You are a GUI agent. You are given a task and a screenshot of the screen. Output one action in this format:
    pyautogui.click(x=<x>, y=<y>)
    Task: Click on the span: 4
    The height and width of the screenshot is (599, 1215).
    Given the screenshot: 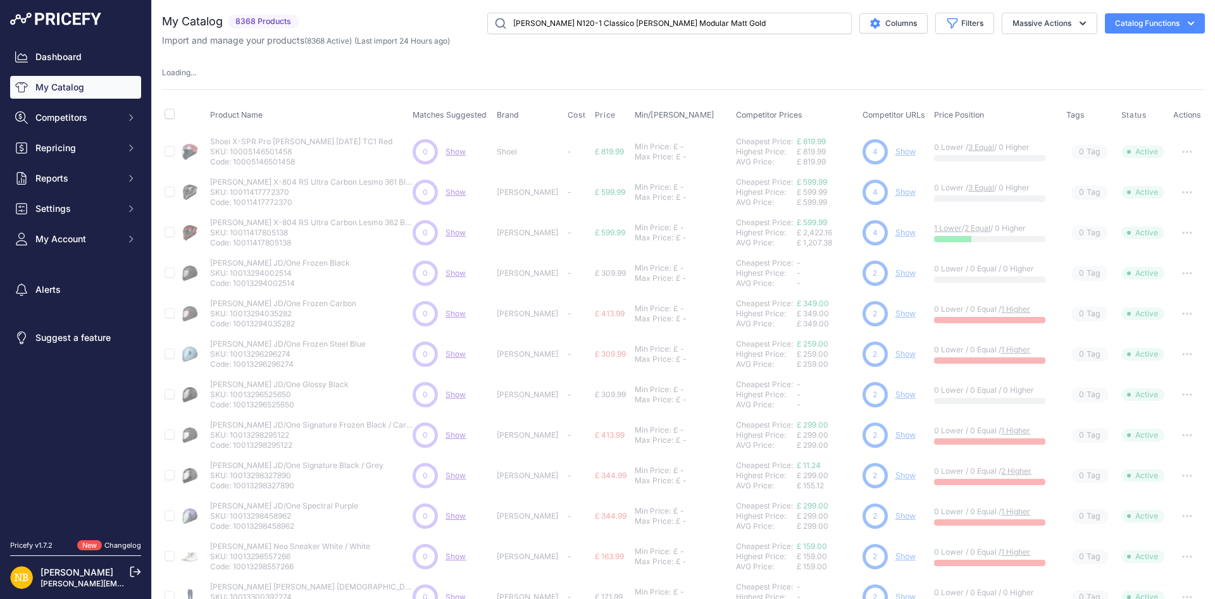 What is the action you would take?
    pyautogui.click(x=875, y=233)
    